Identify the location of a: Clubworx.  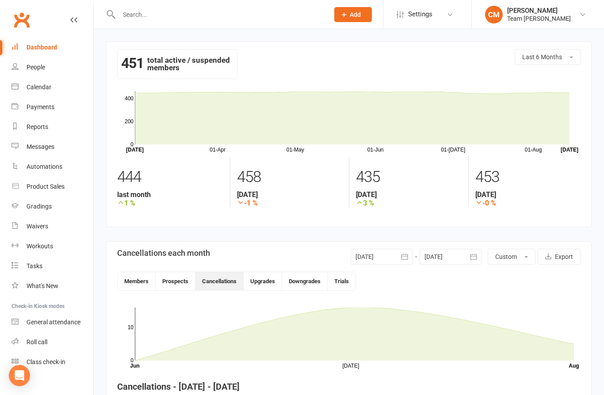
(22, 20).